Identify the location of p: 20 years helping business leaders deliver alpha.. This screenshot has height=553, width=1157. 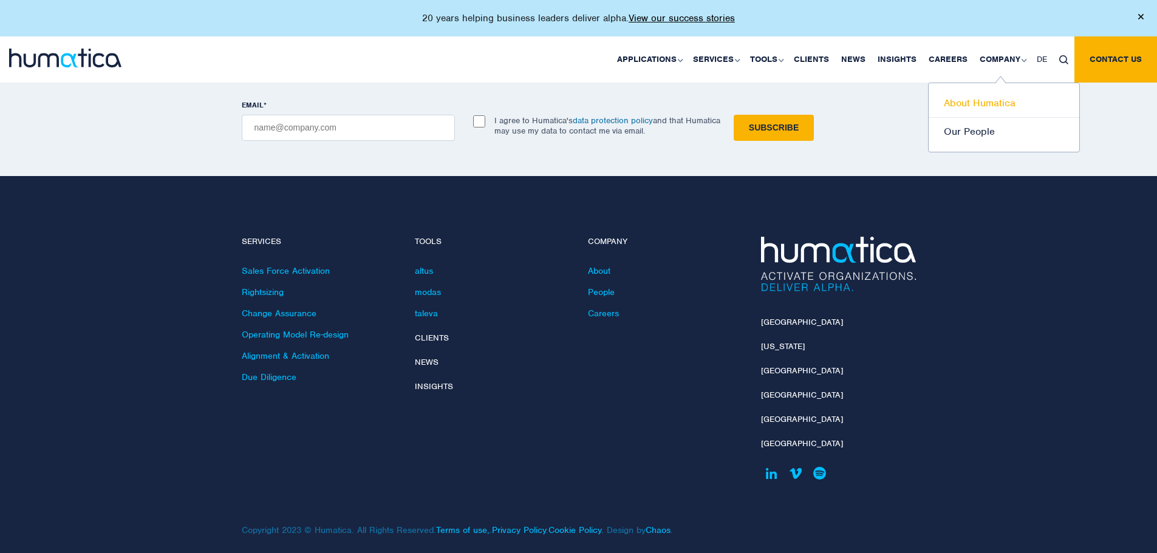
(578, 18).